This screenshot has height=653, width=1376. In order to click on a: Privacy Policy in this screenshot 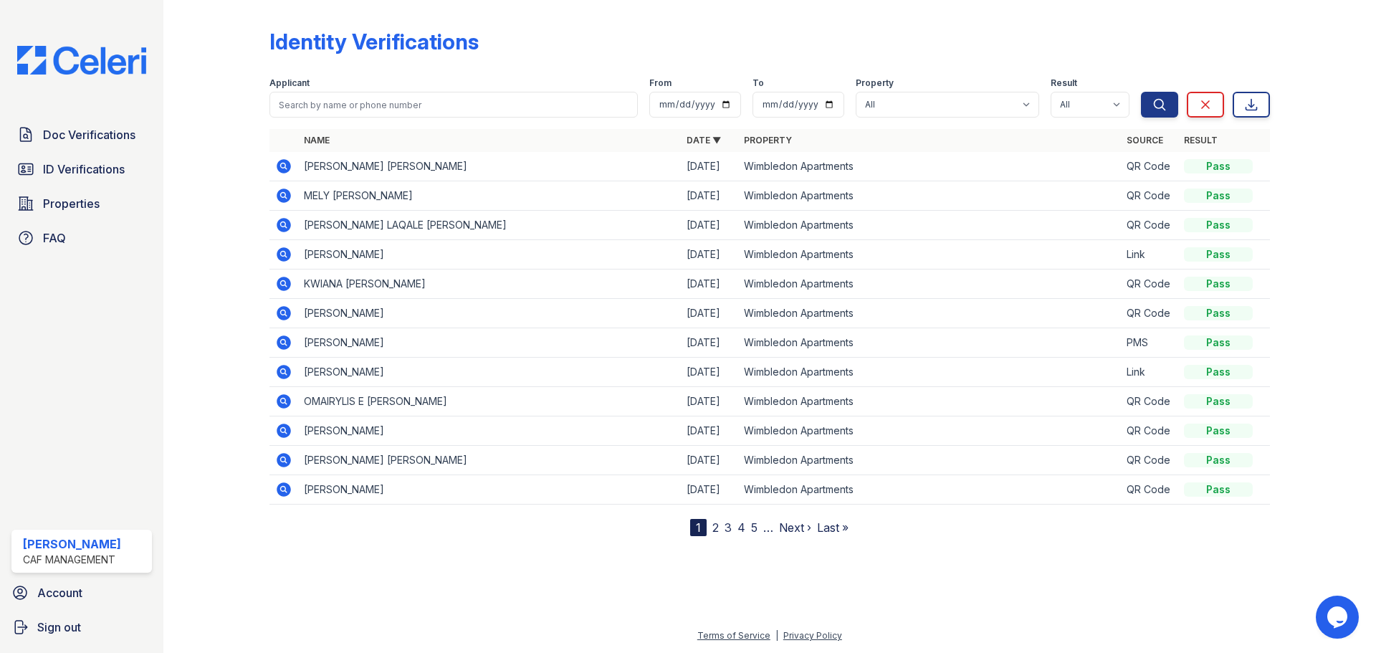, I will do `click(813, 635)`.